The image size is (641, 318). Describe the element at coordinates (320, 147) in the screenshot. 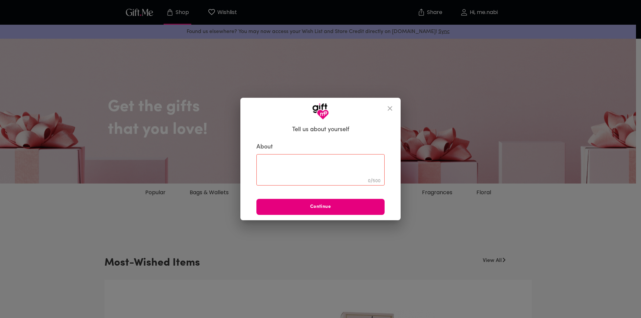

I see `label: About` at that location.